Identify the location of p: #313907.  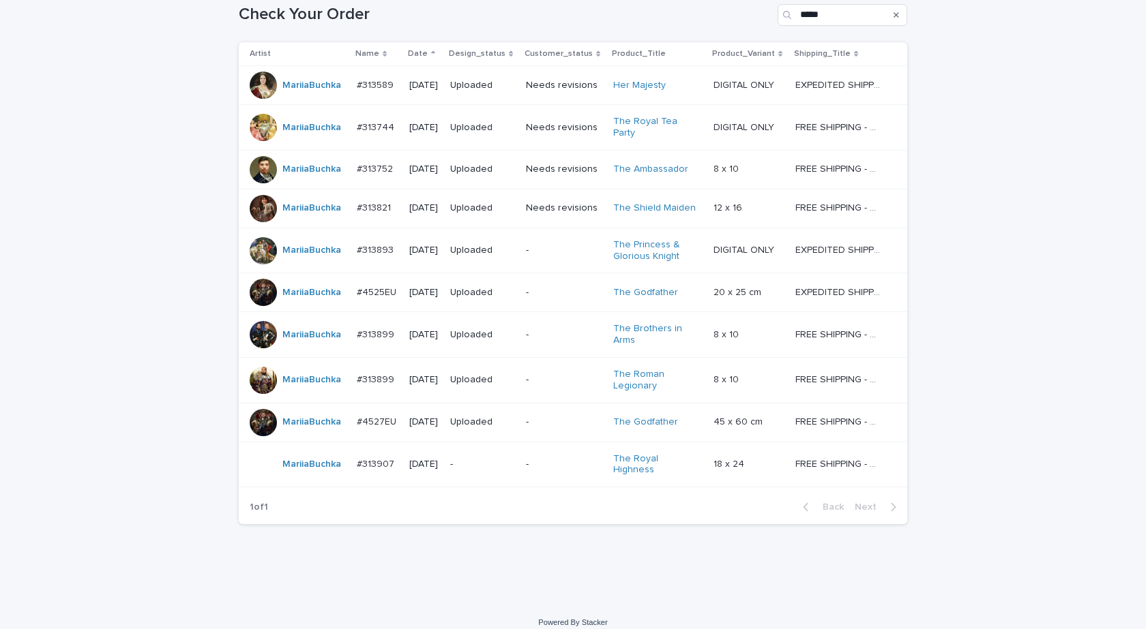
(376, 463).